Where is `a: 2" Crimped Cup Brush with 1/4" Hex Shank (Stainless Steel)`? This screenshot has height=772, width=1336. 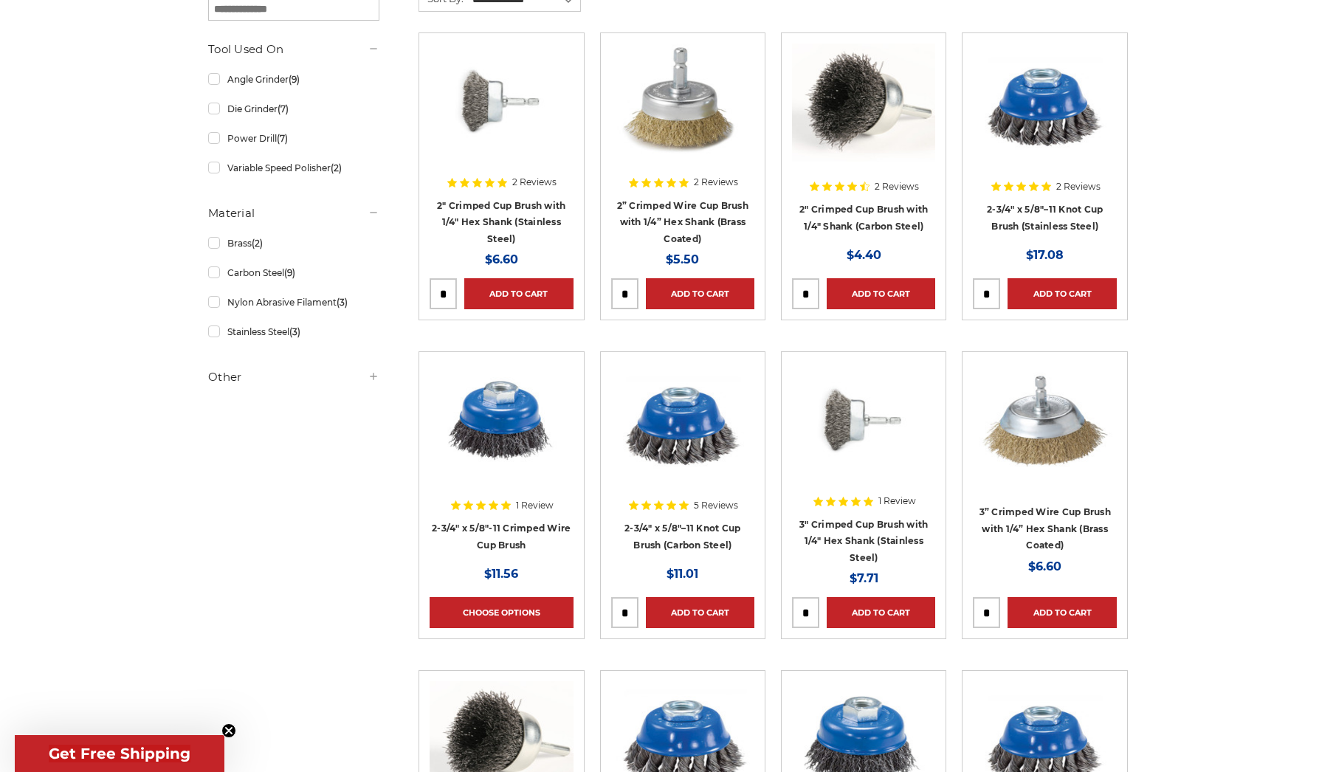
a: 2" Crimped Cup Brush with 1/4" Hex Shank (Stainless Steel) is located at coordinates (501, 222).